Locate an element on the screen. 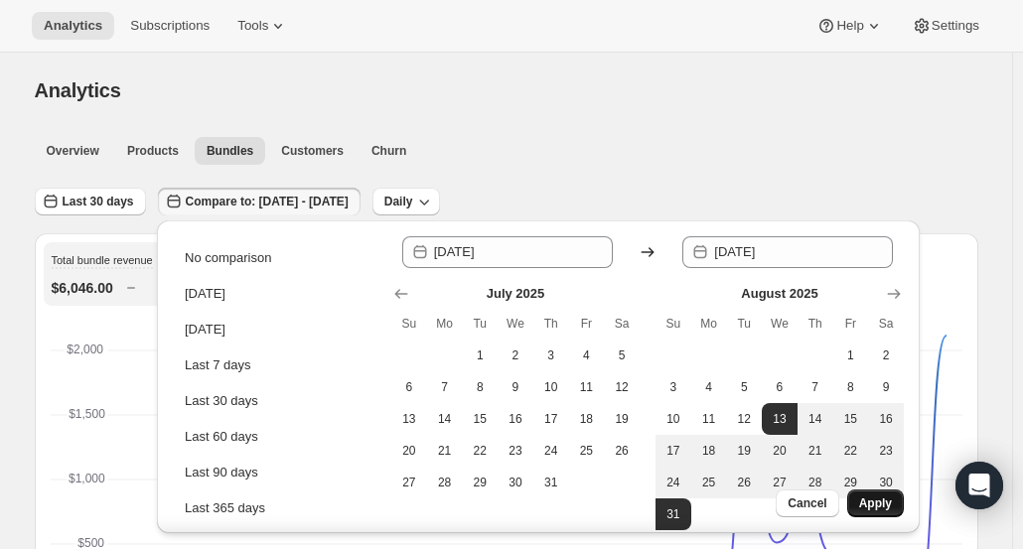  div: Last 60 days is located at coordinates (222, 437).